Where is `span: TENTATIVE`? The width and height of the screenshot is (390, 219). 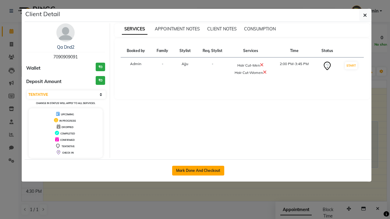
span: TENTATIVE is located at coordinates (68, 146).